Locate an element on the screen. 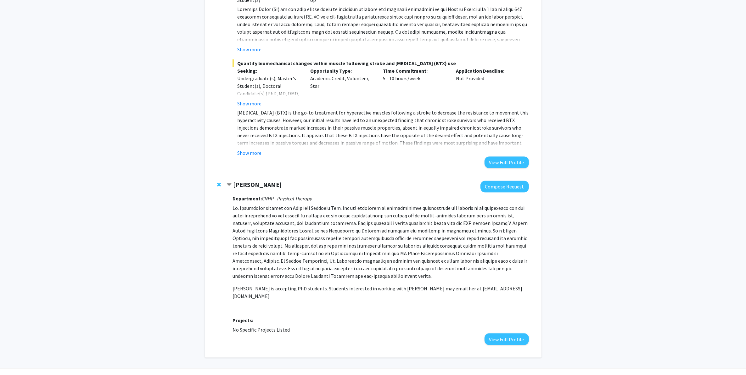  span: No Specific Projects Listed is located at coordinates (261, 330).